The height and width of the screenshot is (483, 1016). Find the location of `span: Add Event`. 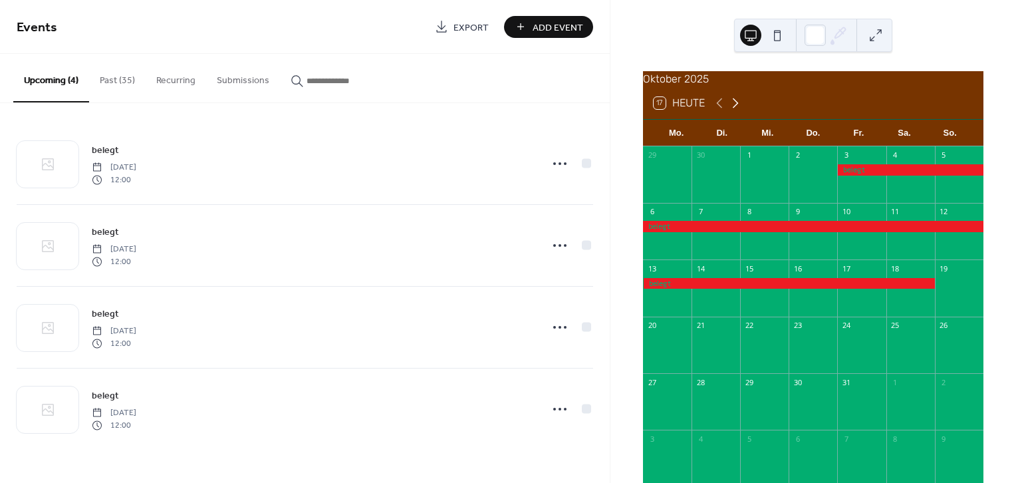

span: Add Event is located at coordinates (558, 27).